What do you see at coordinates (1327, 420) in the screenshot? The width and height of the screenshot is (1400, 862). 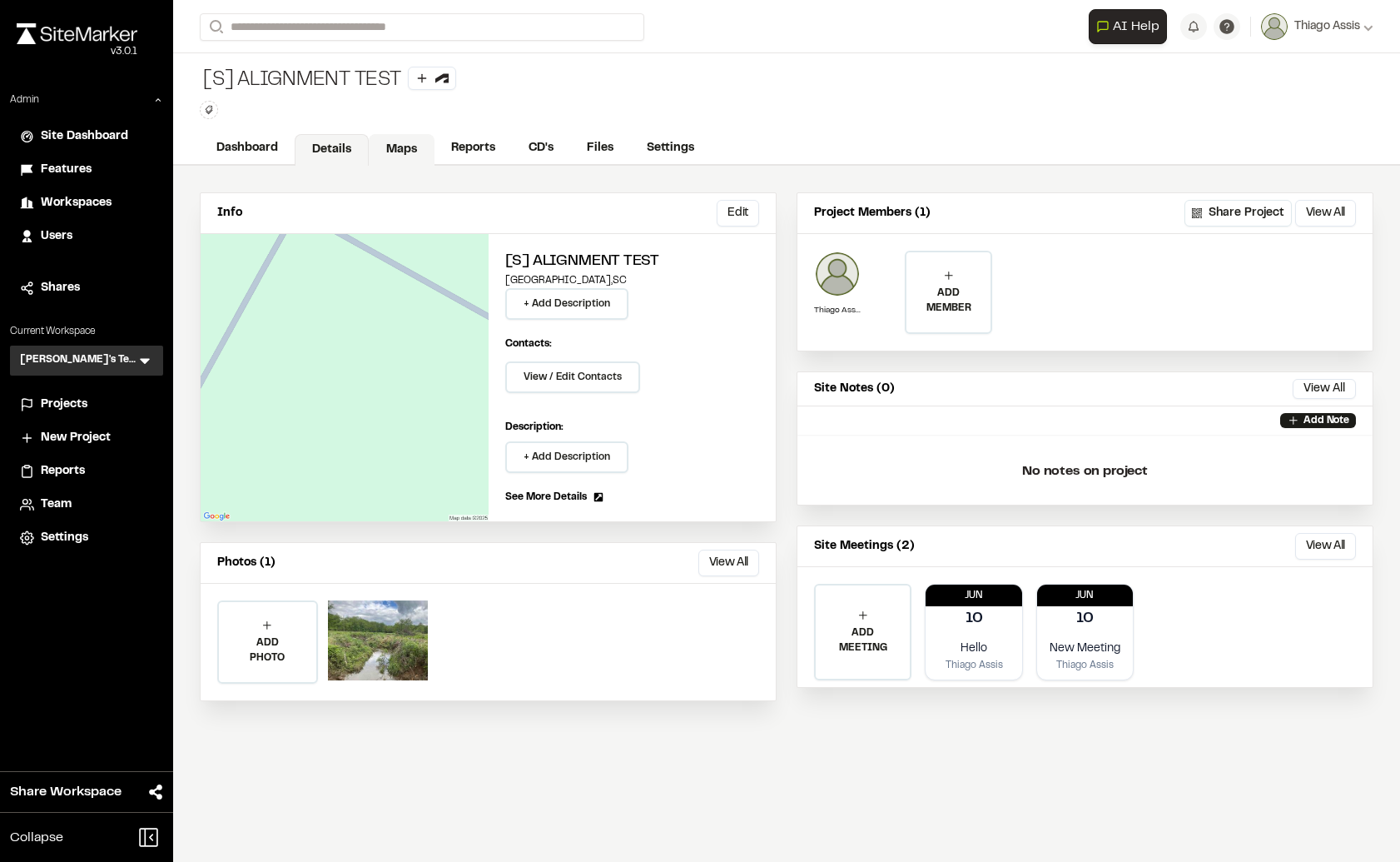 I see `p: Add Note` at bounding box center [1327, 420].